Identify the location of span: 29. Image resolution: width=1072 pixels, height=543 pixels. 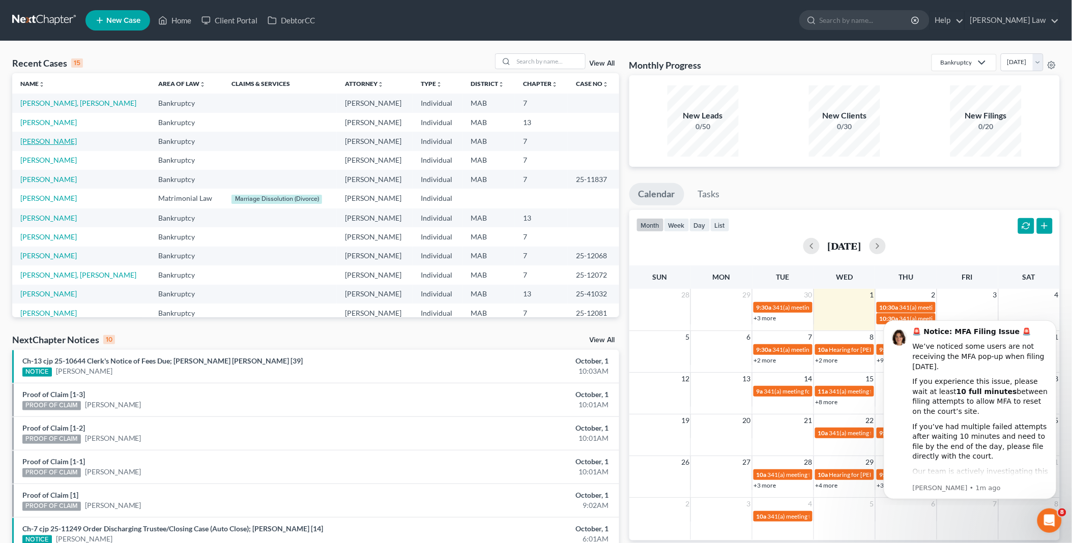
(747, 295).